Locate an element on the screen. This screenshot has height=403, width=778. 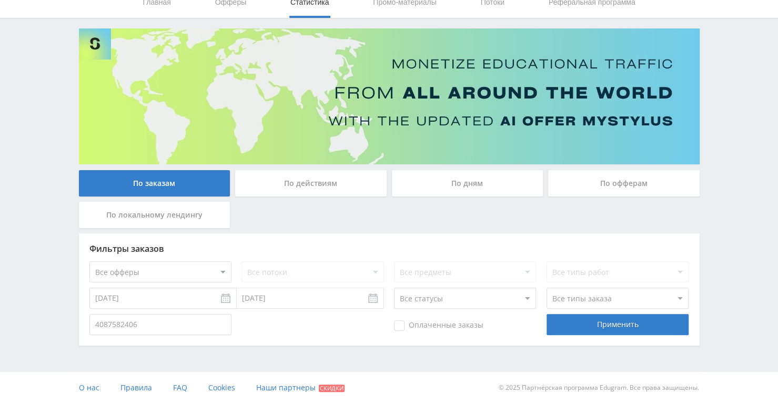
span: О нас is located at coordinates (89, 387).